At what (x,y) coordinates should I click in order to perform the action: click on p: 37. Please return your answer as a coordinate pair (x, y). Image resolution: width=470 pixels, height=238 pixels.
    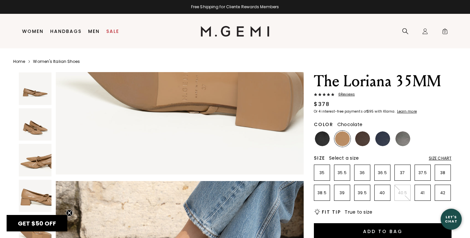
    Looking at the image, I should click on (402, 173).